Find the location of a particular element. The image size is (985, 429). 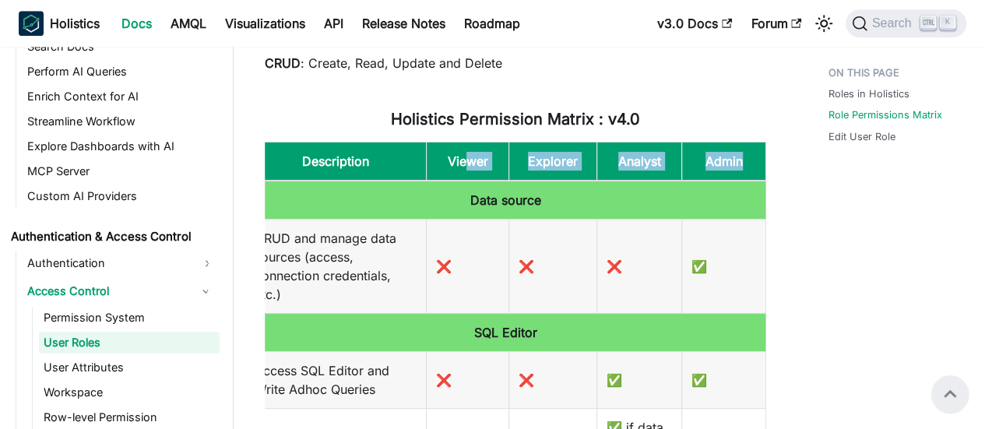

a: Docs is located at coordinates (136, 23).